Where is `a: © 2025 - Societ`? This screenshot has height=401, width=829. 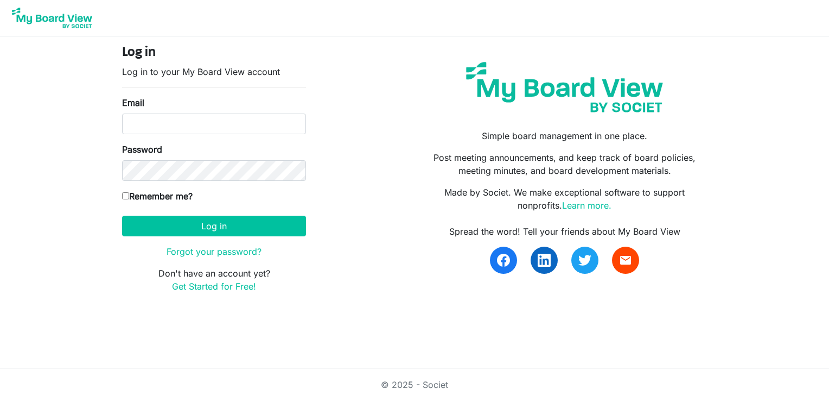 a: © 2025 - Societ is located at coordinates (415, 384).